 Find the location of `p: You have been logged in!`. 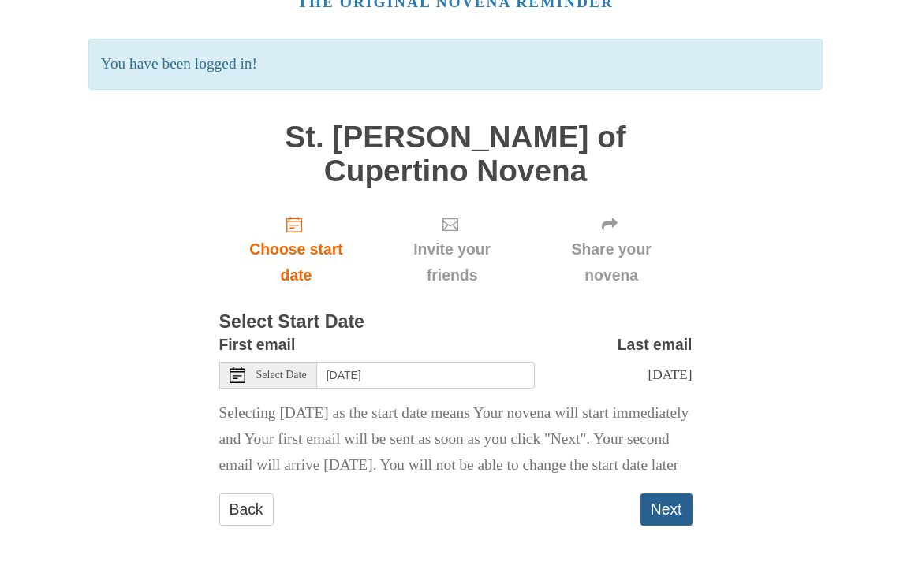

p: You have been logged in! is located at coordinates (455, 64).